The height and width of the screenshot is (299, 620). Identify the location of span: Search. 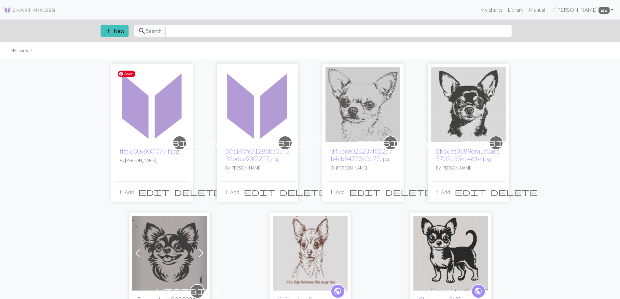
(154, 31).